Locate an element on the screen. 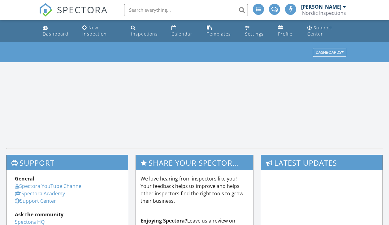  div: Profile is located at coordinates (285, 34).